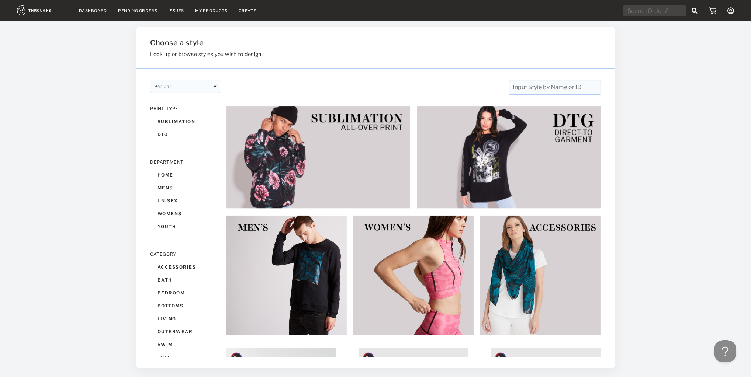 This screenshot has height=377, width=751. I want to click on a: Create, so click(248, 11).